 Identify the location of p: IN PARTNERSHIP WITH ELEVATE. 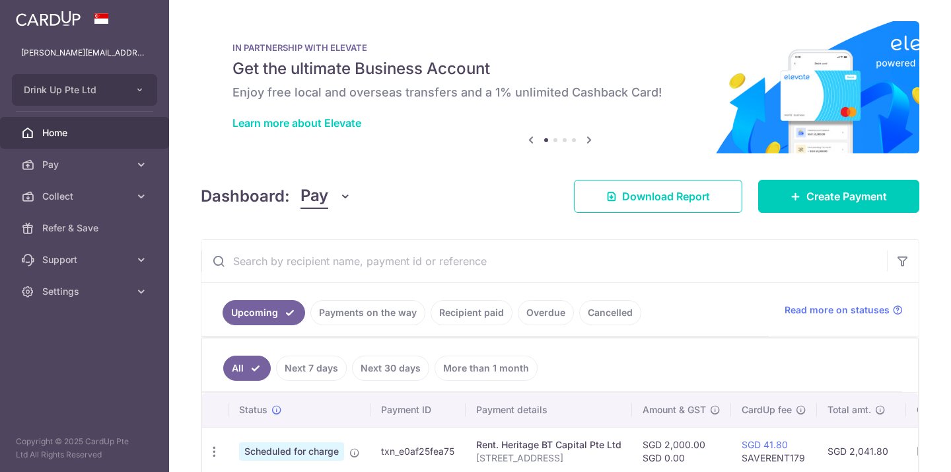
(560, 48).